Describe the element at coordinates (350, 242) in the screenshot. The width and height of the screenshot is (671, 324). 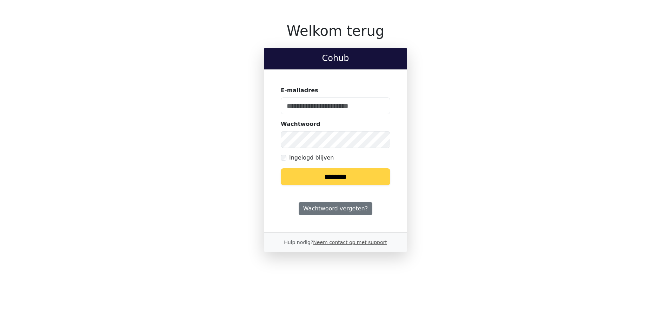
I see `a: Neem contact op met support` at that location.